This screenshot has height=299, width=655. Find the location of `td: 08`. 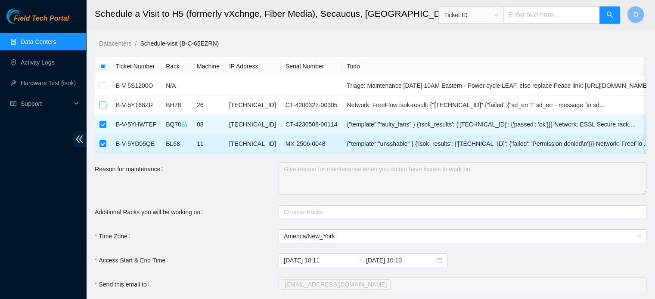

td: 08 is located at coordinates (208, 124).